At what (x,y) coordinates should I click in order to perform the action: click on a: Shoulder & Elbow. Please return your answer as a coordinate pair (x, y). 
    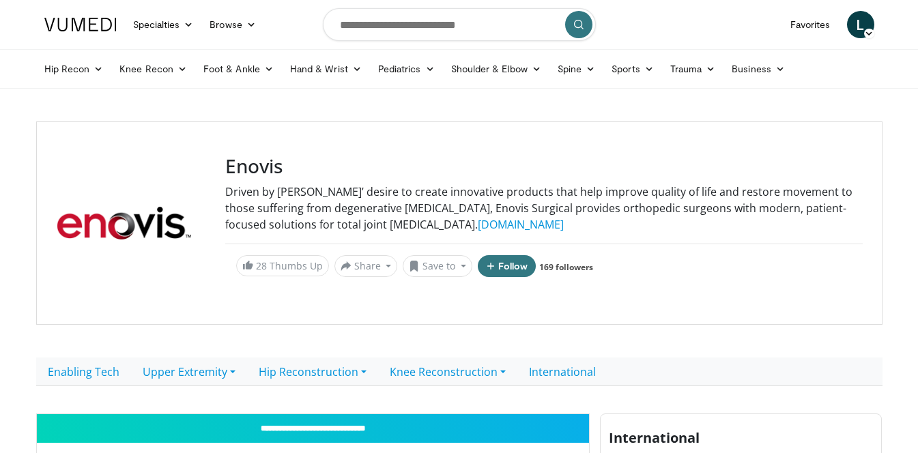
    Looking at the image, I should click on (496, 69).